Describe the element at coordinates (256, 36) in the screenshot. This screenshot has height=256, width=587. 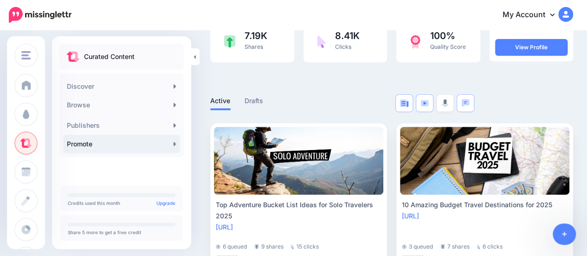
I see `span: 7.19K` at that location.